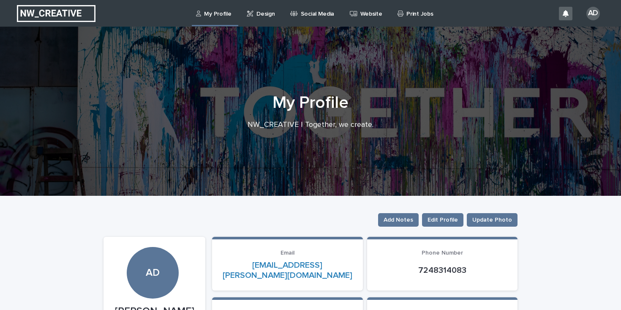 Image resolution: width=621 pixels, height=310 pixels. What do you see at coordinates (287, 253) in the screenshot?
I see `span: Email` at bounding box center [287, 253].